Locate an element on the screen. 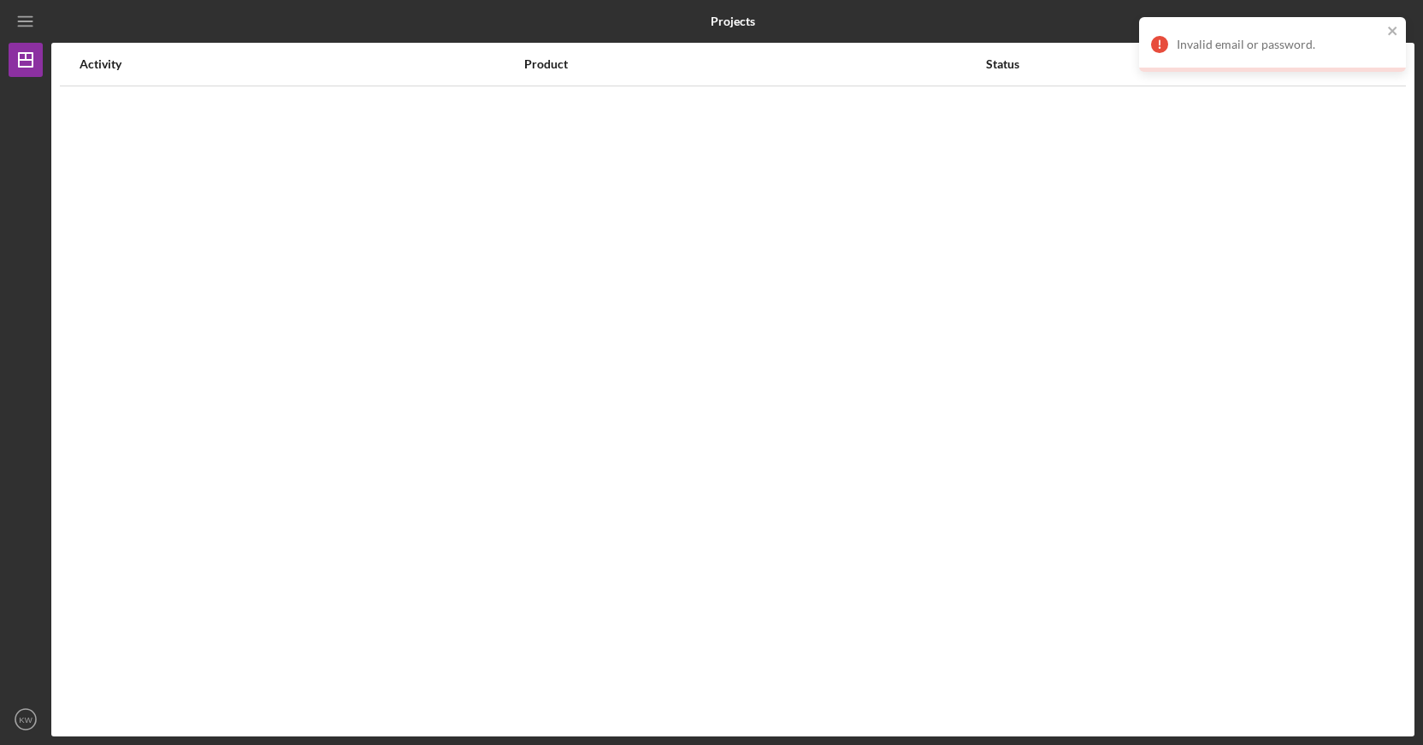 The width and height of the screenshot is (1423, 745). div: Product is located at coordinates (754, 64).